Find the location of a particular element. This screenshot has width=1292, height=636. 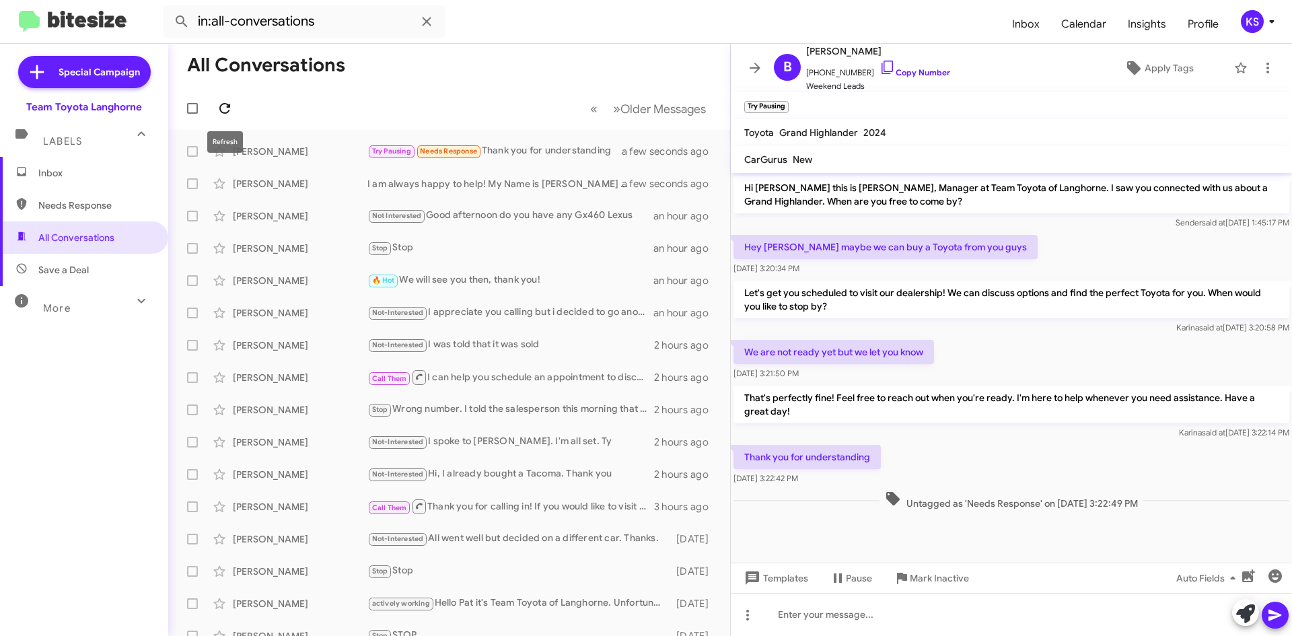

span: New is located at coordinates (802, 159).